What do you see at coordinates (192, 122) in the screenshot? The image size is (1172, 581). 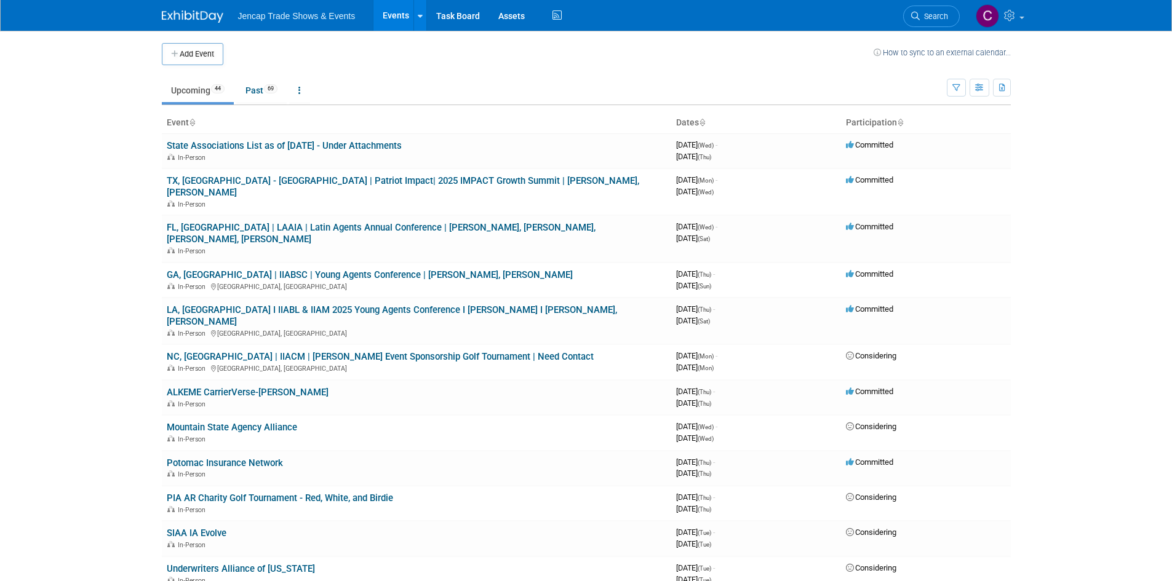 I see `a: Sort by Event Name` at bounding box center [192, 122].